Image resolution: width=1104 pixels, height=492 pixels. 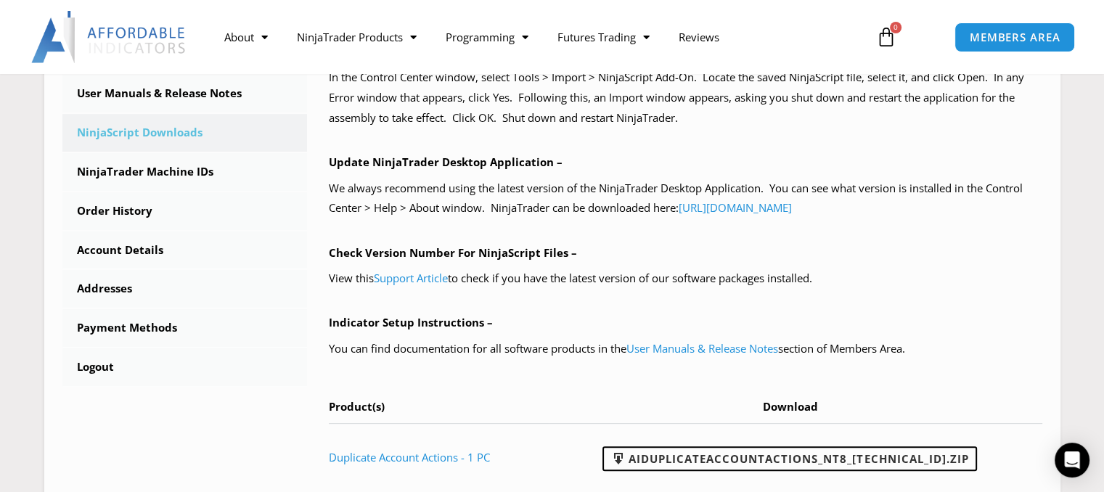 What do you see at coordinates (185, 211) in the screenshot?
I see `a: Order History` at bounding box center [185, 211].